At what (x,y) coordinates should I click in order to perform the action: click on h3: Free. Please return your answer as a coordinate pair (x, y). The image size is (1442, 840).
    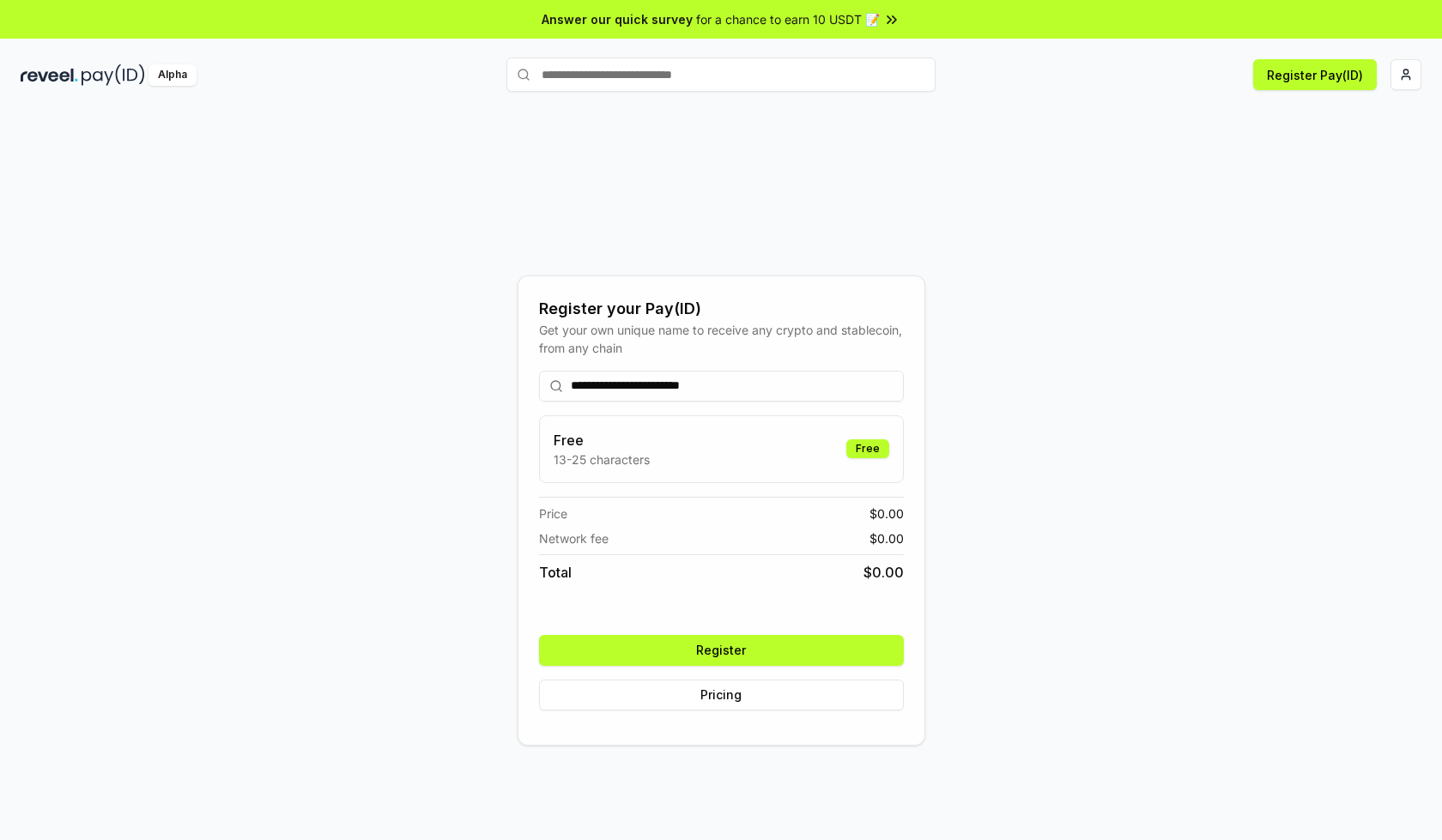
    Looking at the image, I should click on (602, 441).